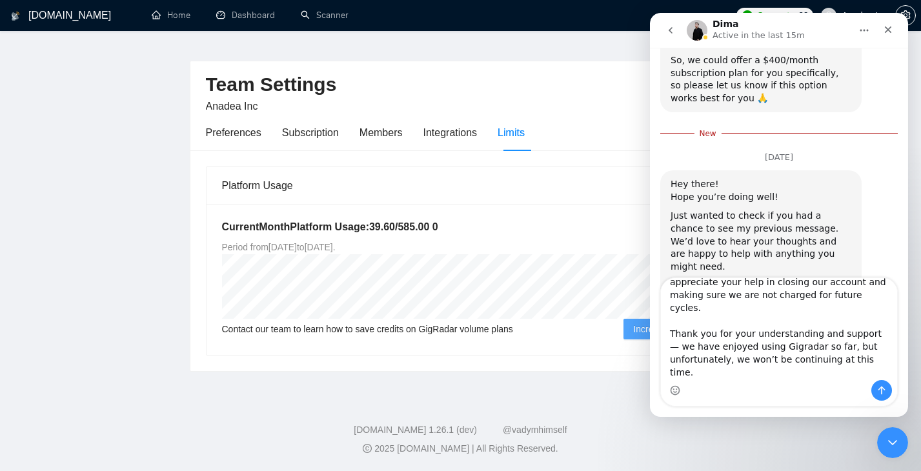 The width and height of the screenshot is (921, 471). Describe the element at coordinates (461, 85) in the screenshot. I see `h2: Team Settings` at that location.